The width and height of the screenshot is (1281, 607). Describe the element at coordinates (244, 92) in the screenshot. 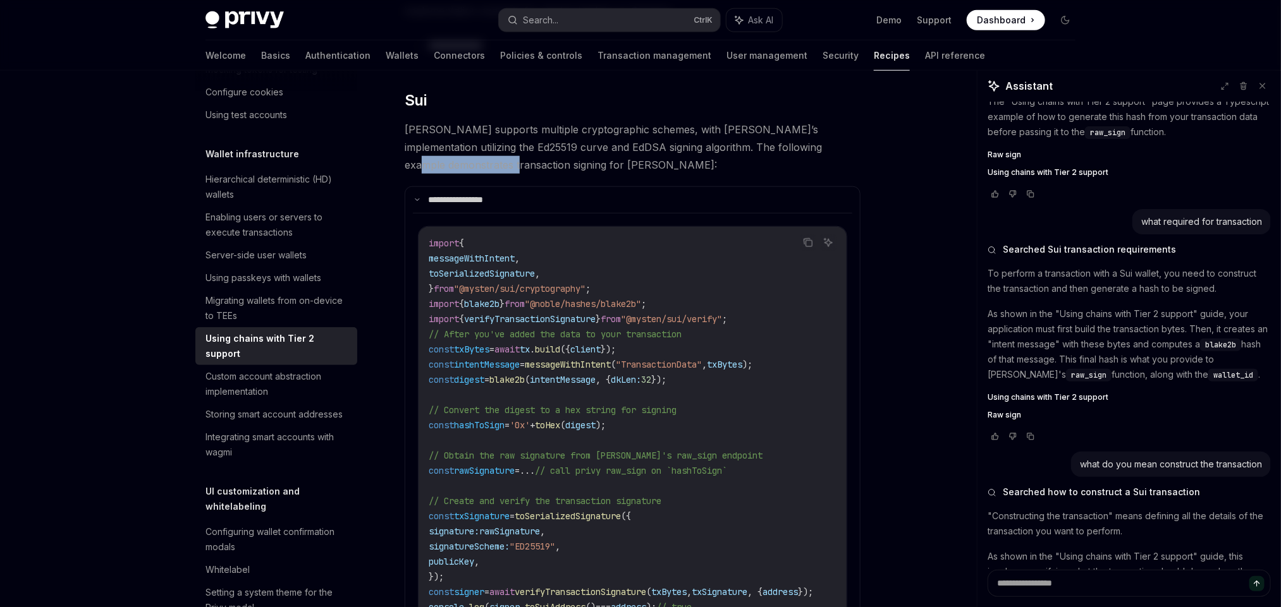

I see `div: Configure cookies` at that location.